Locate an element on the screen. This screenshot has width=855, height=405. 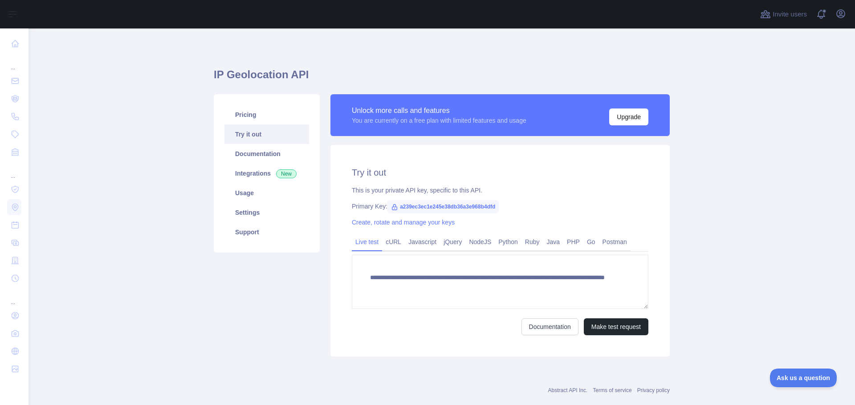
div: You are currently on a free plan with limited features and usage is located at coordinates (439, 121).